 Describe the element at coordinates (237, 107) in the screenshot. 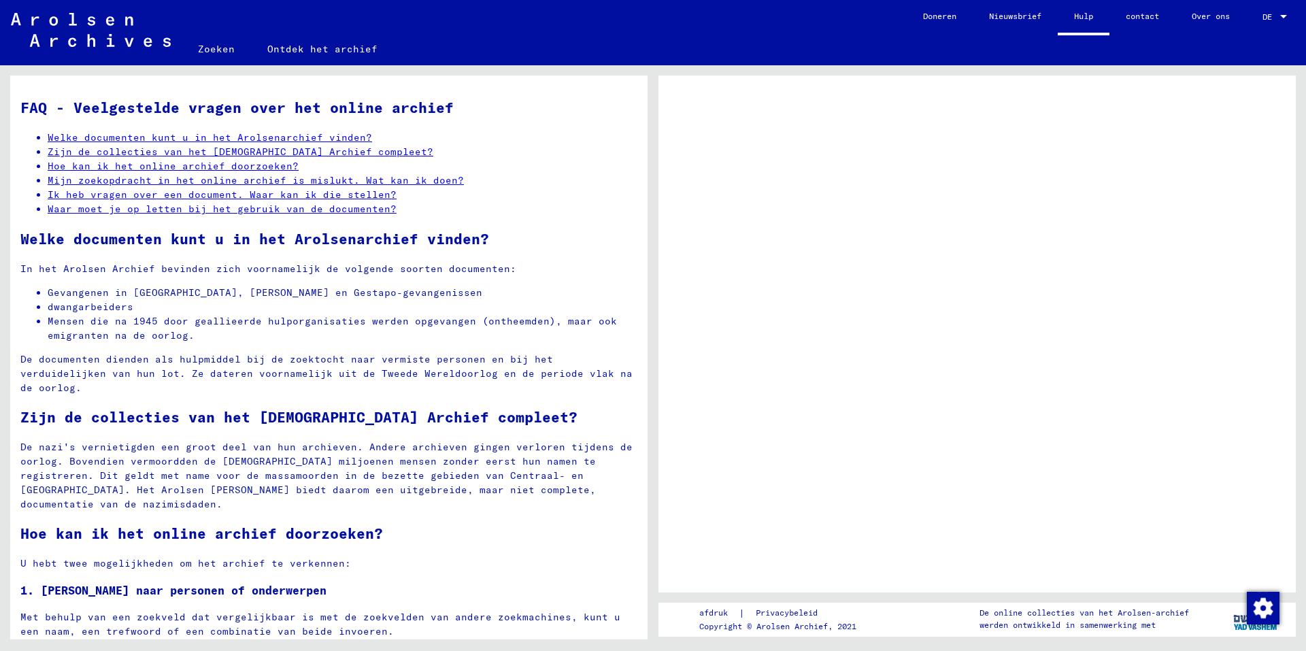

I see `font: FAQ - Veelgestelde vragen over het online archief` at that location.